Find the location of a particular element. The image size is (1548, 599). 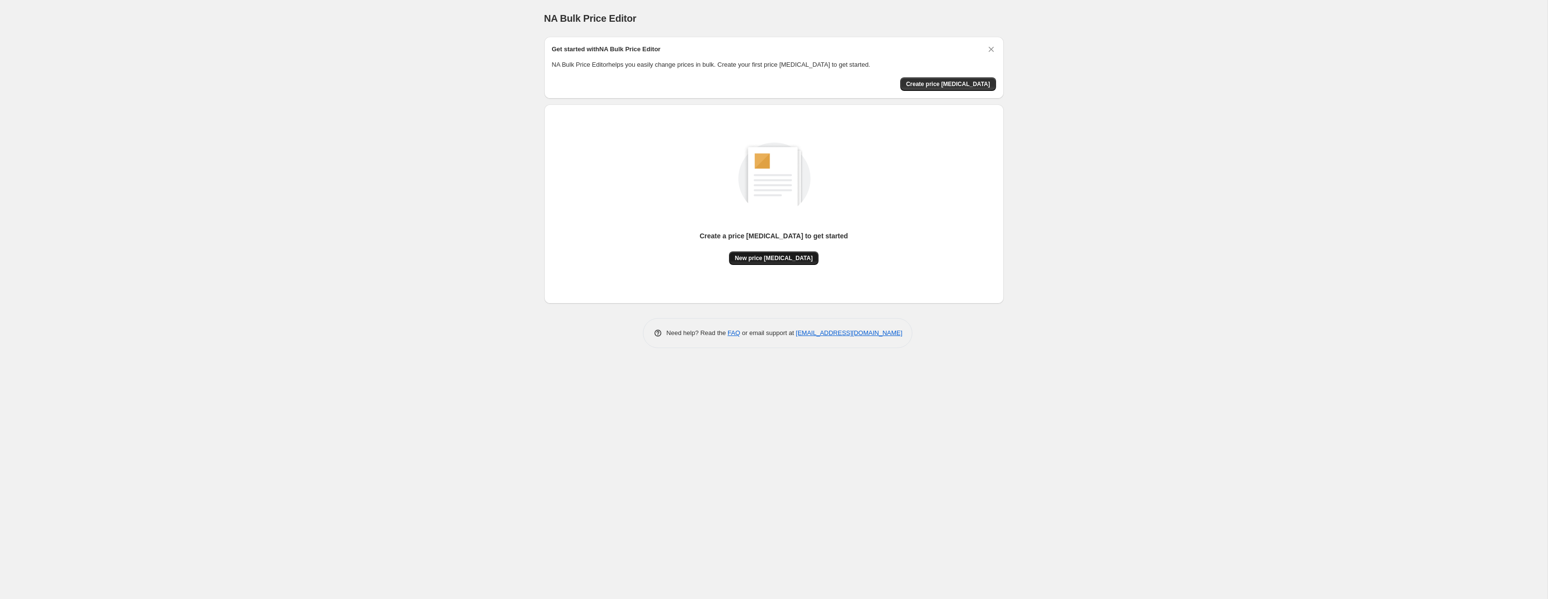

button: Create price change job is located at coordinates (948, 84).